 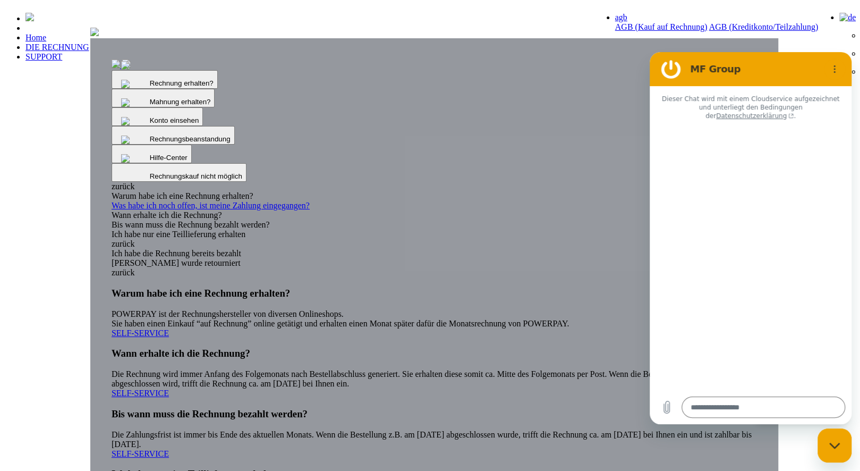 What do you see at coordinates (134, 140) in the screenshot?
I see `img: qb_help.svg` at bounding box center [134, 140].